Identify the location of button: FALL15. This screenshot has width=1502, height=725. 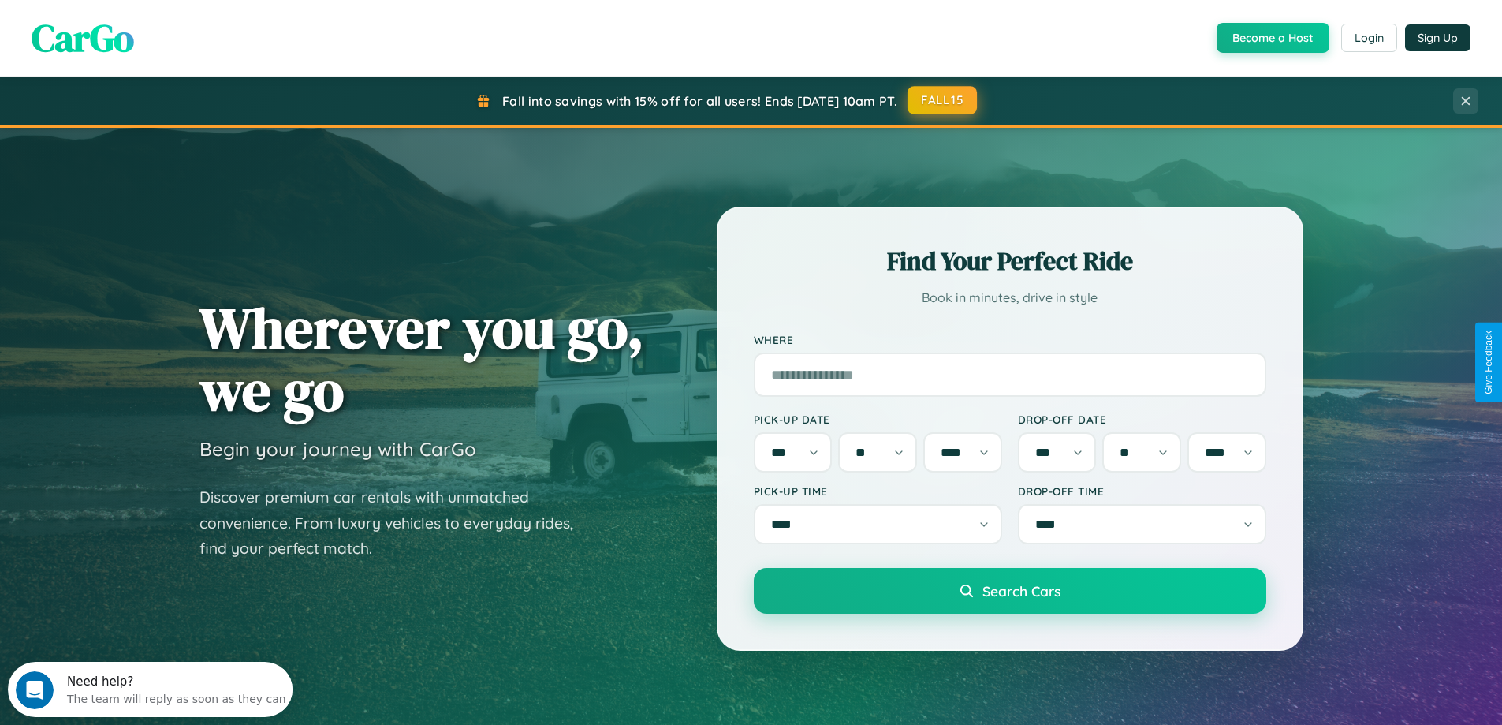
(943, 100).